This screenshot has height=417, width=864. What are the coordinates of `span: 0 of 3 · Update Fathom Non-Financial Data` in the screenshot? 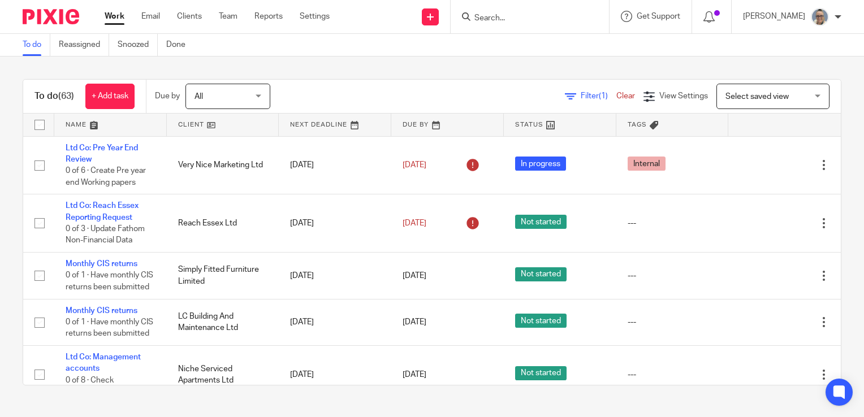 It's located at (105, 235).